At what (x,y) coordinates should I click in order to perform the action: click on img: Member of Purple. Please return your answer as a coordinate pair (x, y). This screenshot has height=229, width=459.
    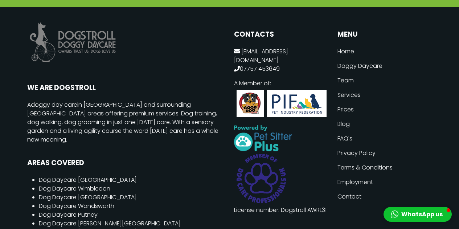
    Looking at the image, I should click on (261, 179).